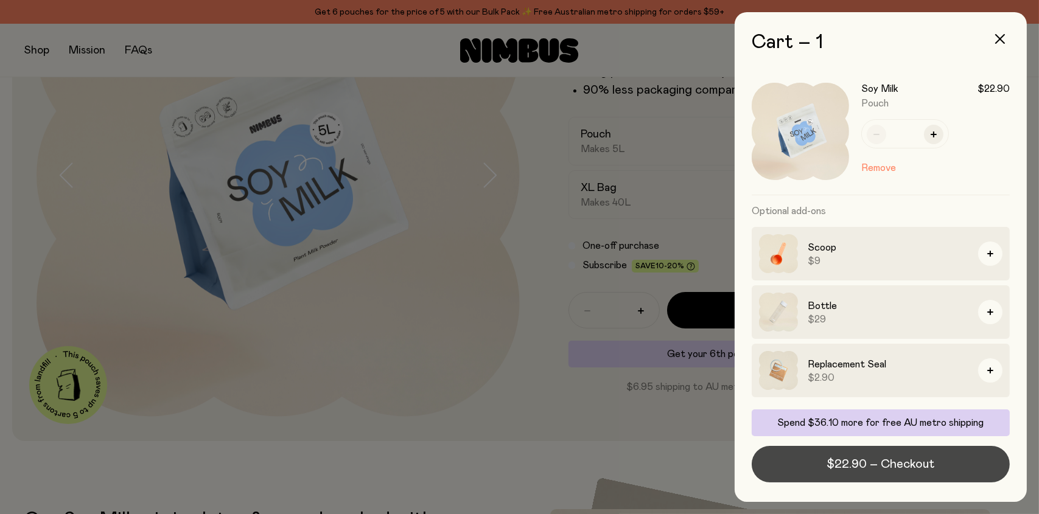 This screenshot has width=1039, height=514. Describe the element at coordinates (881, 465) in the screenshot. I see `button: $22.90 – Checkout` at that location.